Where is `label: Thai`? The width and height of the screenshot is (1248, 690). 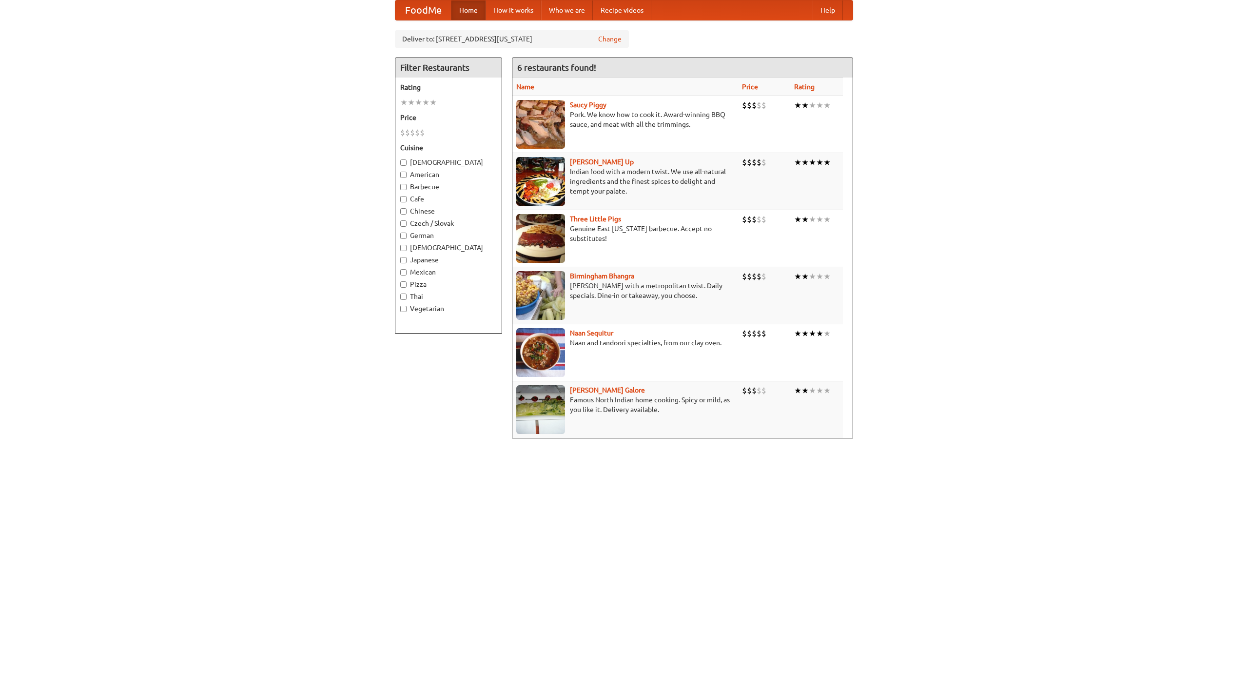
label: Thai is located at coordinates (449, 296).